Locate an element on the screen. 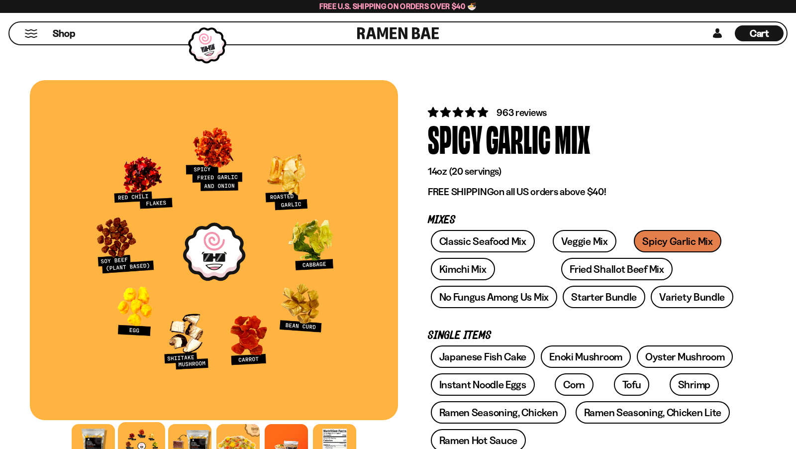 This screenshot has height=449, width=796. a: Enoki Mushroom is located at coordinates (586, 356).